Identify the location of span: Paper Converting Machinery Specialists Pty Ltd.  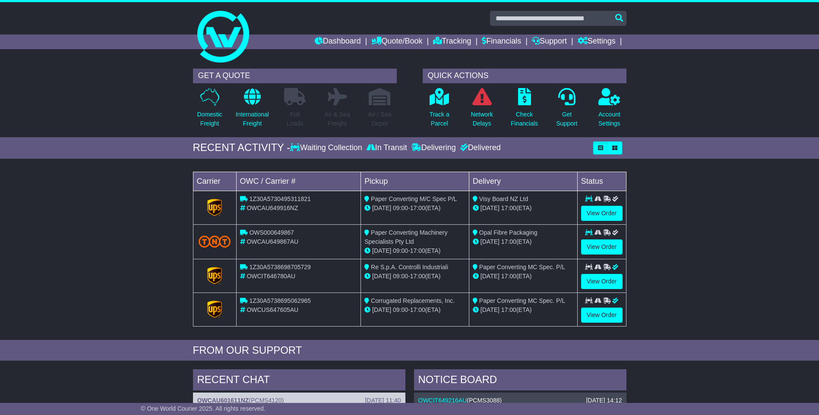
(406, 237).